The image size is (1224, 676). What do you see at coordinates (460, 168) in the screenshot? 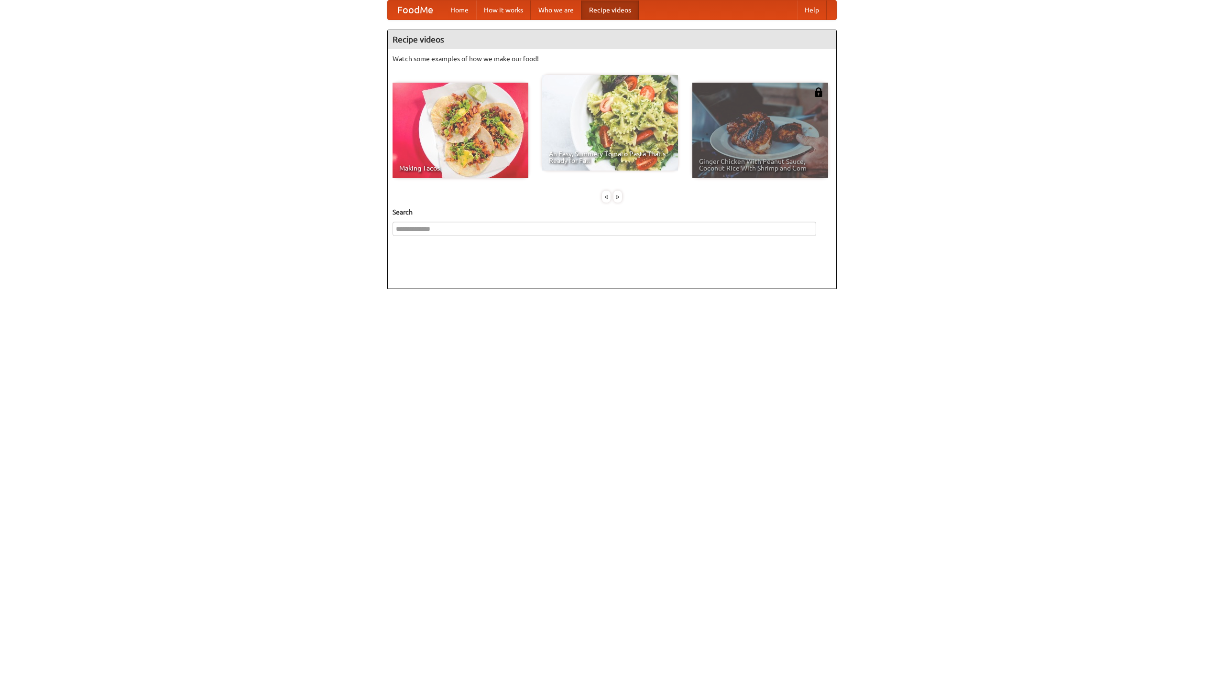
I see `span: Making Tacos` at bounding box center [460, 168].